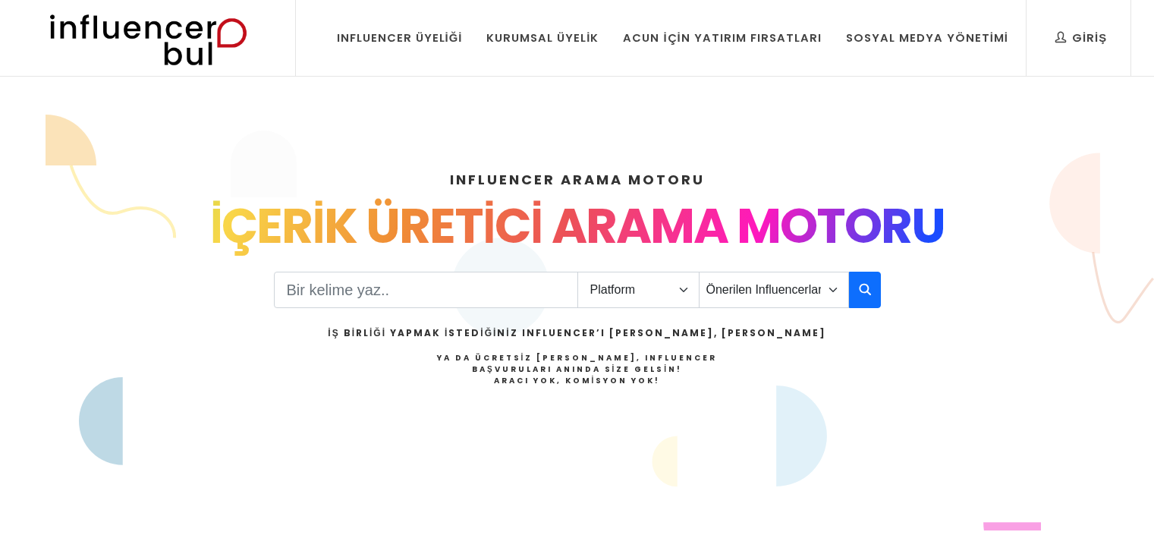 The height and width of the screenshot is (554, 1154). What do you see at coordinates (1081, 38) in the screenshot?
I see `div: Giriş` at bounding box center [1081, 38].